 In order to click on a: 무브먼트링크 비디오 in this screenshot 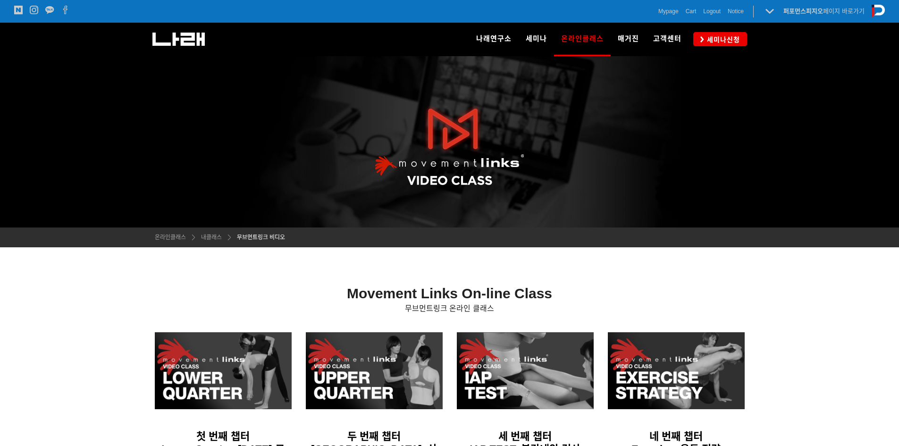, I will do `click(259, 237)`.